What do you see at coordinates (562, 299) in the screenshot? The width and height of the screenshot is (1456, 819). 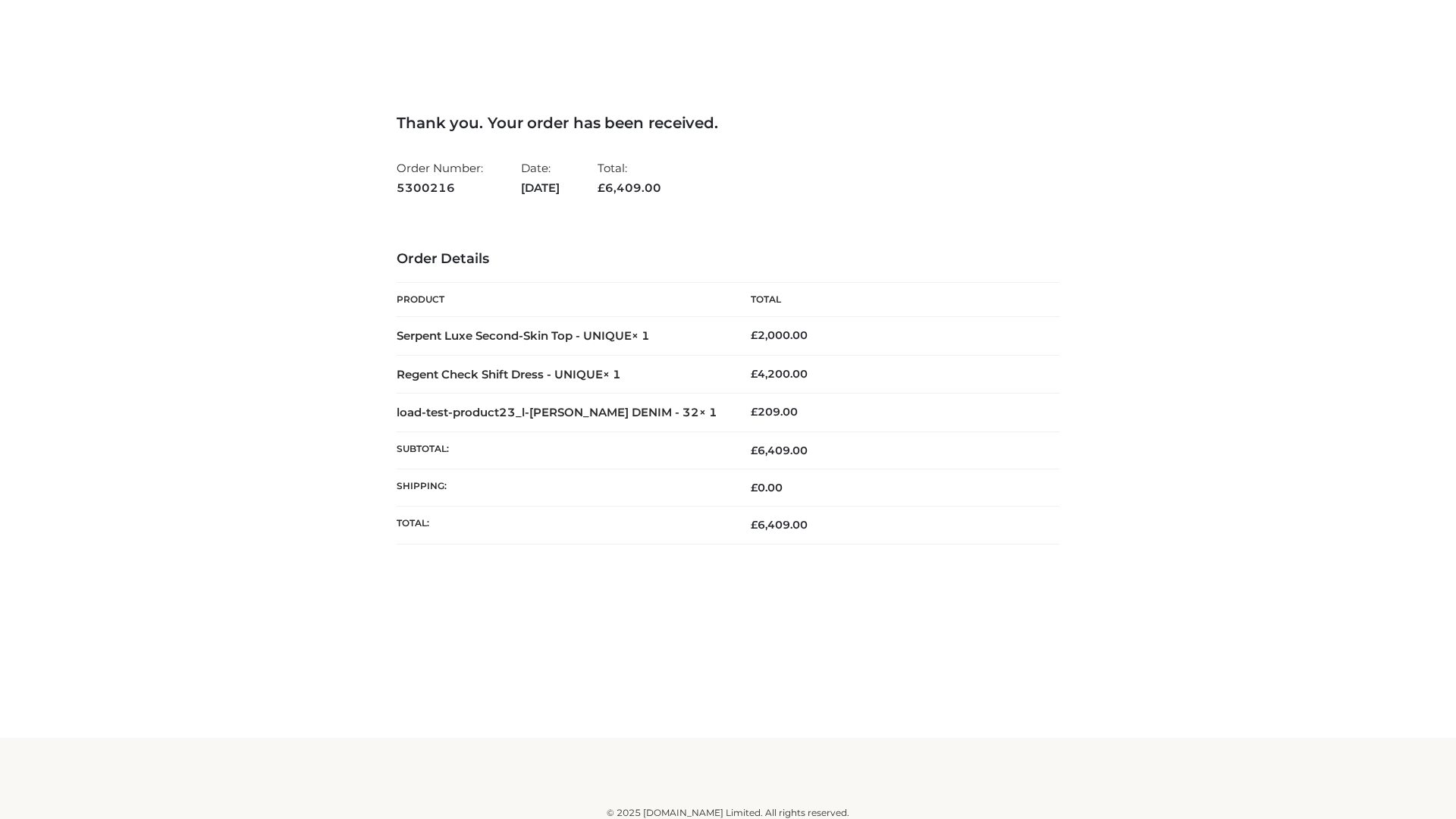 I see `th: Product` at bounding box center [562, 299].